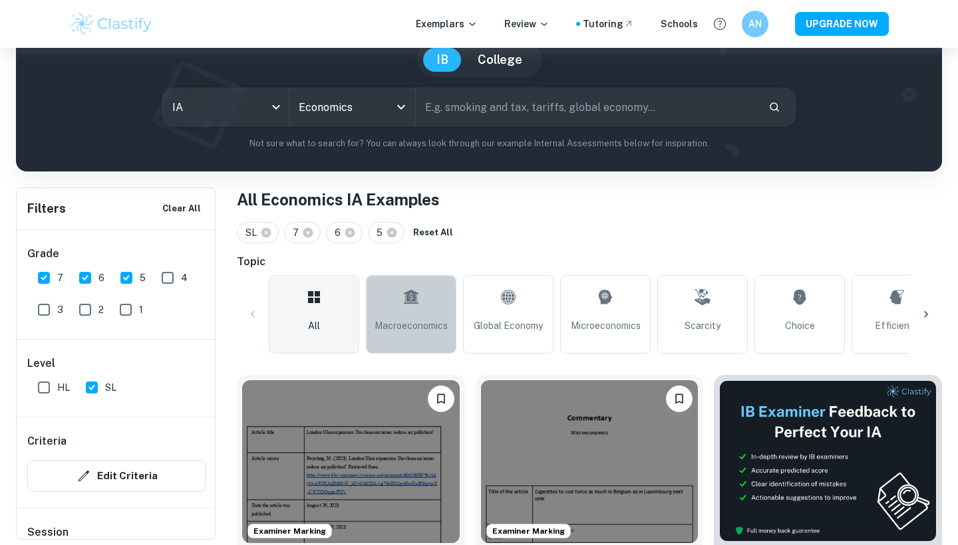 The image size is (958, 545). I want to click on h1: All Economics IA Examples, so click(589, 200).